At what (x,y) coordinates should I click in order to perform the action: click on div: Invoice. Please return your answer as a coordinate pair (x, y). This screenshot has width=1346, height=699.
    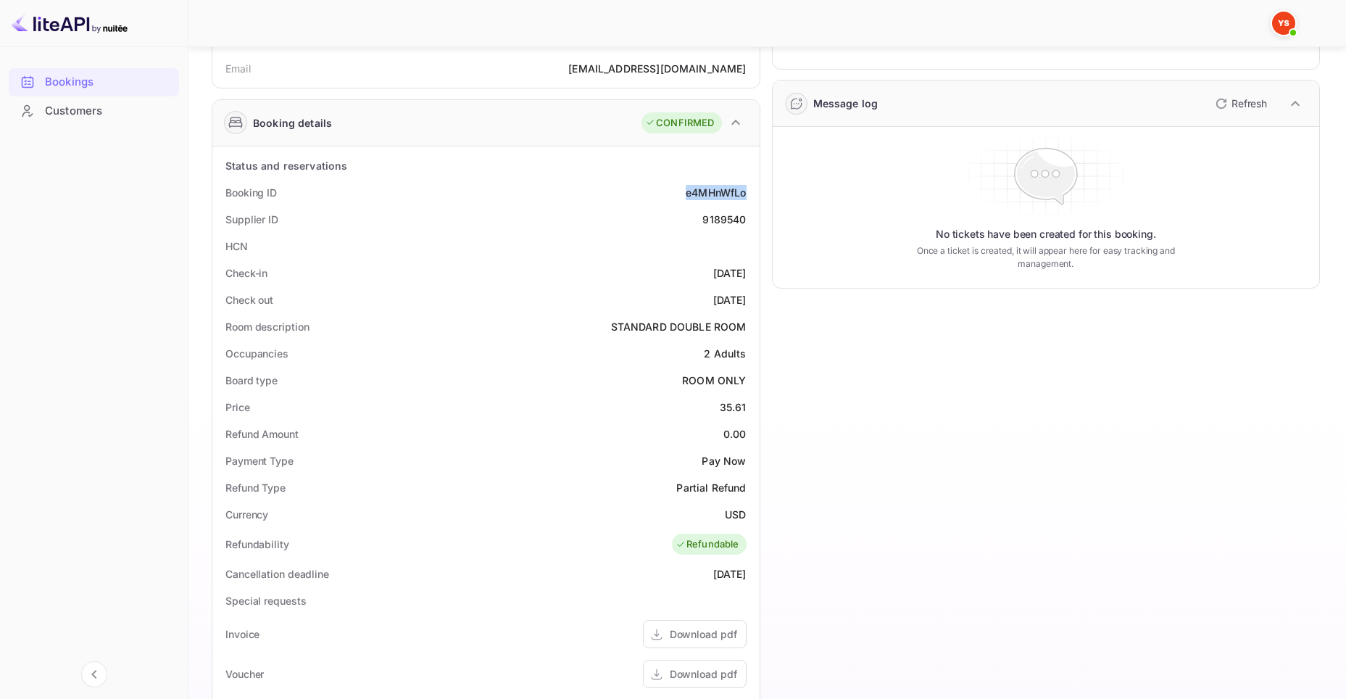
    Looking at the image, I should click on (242, 634).